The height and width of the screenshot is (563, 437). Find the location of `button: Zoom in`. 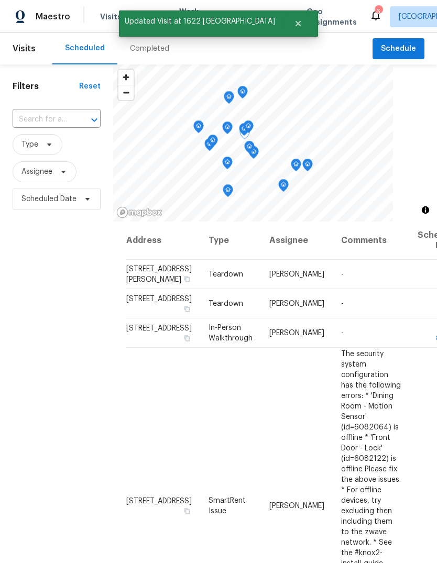

button: Zoom in is located at coordinates (126, 77).